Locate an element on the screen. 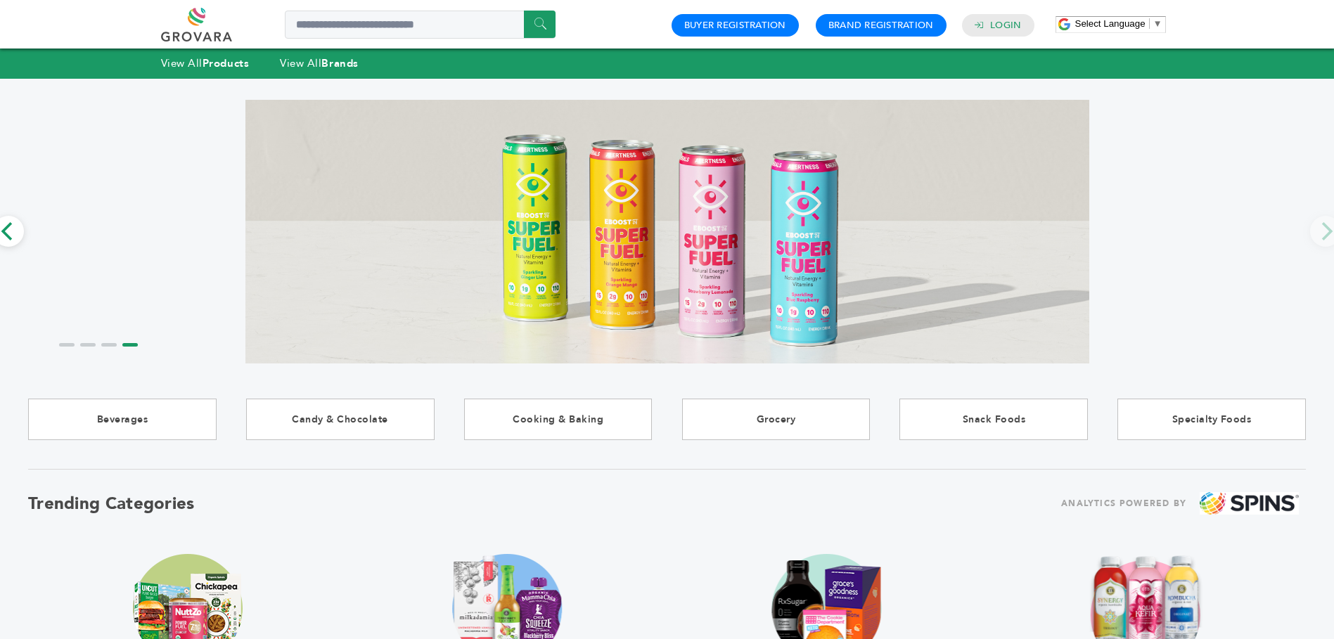 This screenshot has height=639, width=1334. span: ANALYTICS POWERED BY is located at coordinates (1124, 504).